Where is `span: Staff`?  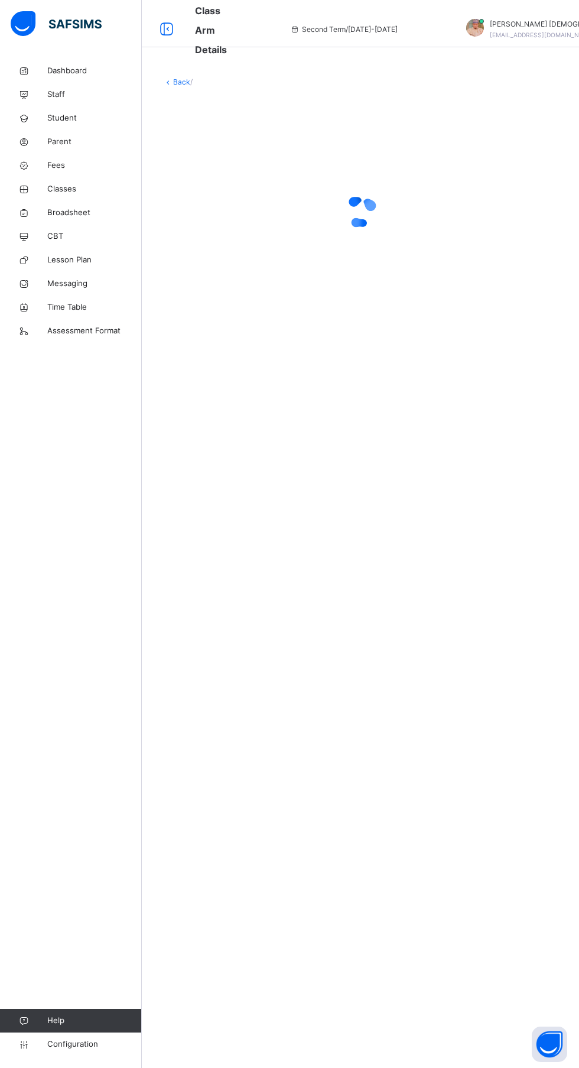 span: Staff is located at coordinates (95, 95).